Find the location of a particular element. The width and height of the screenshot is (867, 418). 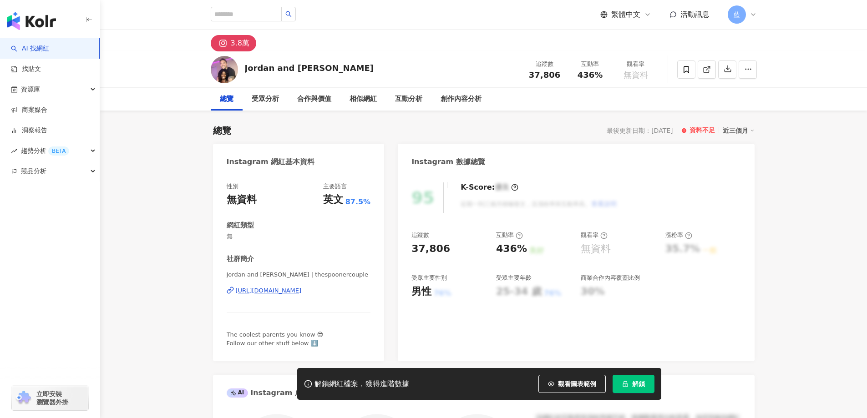

span: 37,806 is located at coordinates (544, 75).